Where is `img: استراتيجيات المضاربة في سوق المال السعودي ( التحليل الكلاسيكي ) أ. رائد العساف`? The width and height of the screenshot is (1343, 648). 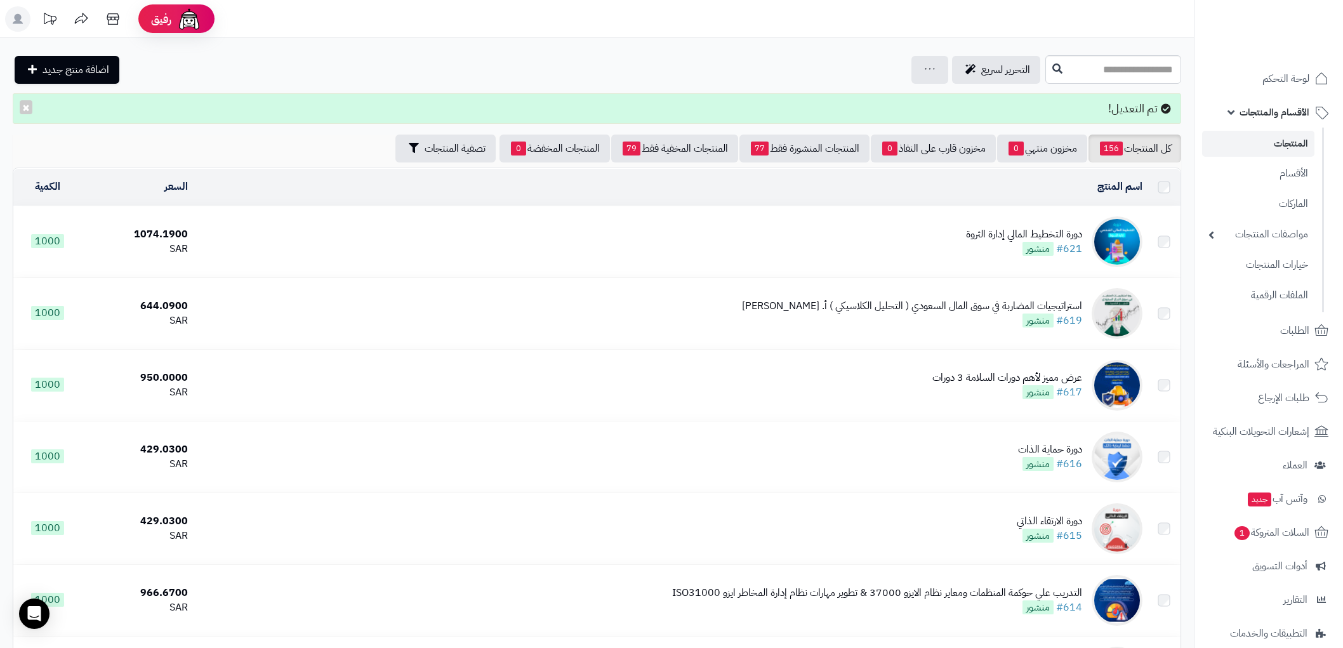
img: استراتيجيات المضاربة في سوق المال السعودي ( التحليل الكلاسيكي ) أ. رائد العساف is located at coordinates (1117, 314).